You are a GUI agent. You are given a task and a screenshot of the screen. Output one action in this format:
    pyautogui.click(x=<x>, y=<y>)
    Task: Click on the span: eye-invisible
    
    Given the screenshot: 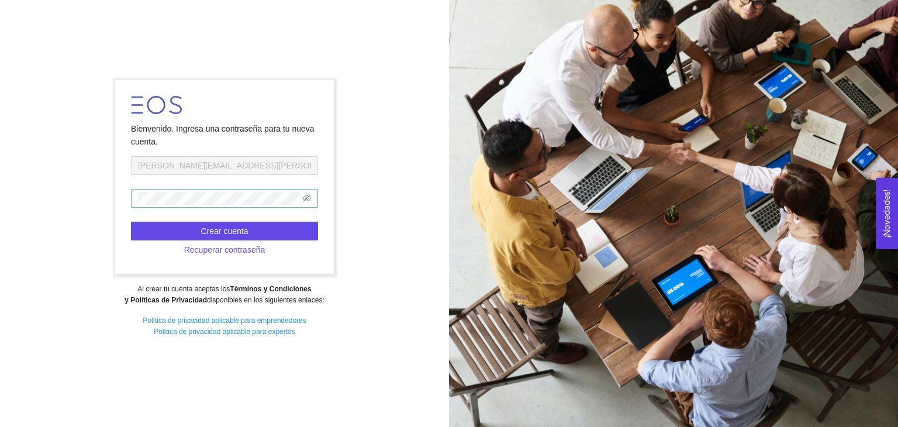 What is the action you would take?
    pyautogui.click(x=307, y=198)
    